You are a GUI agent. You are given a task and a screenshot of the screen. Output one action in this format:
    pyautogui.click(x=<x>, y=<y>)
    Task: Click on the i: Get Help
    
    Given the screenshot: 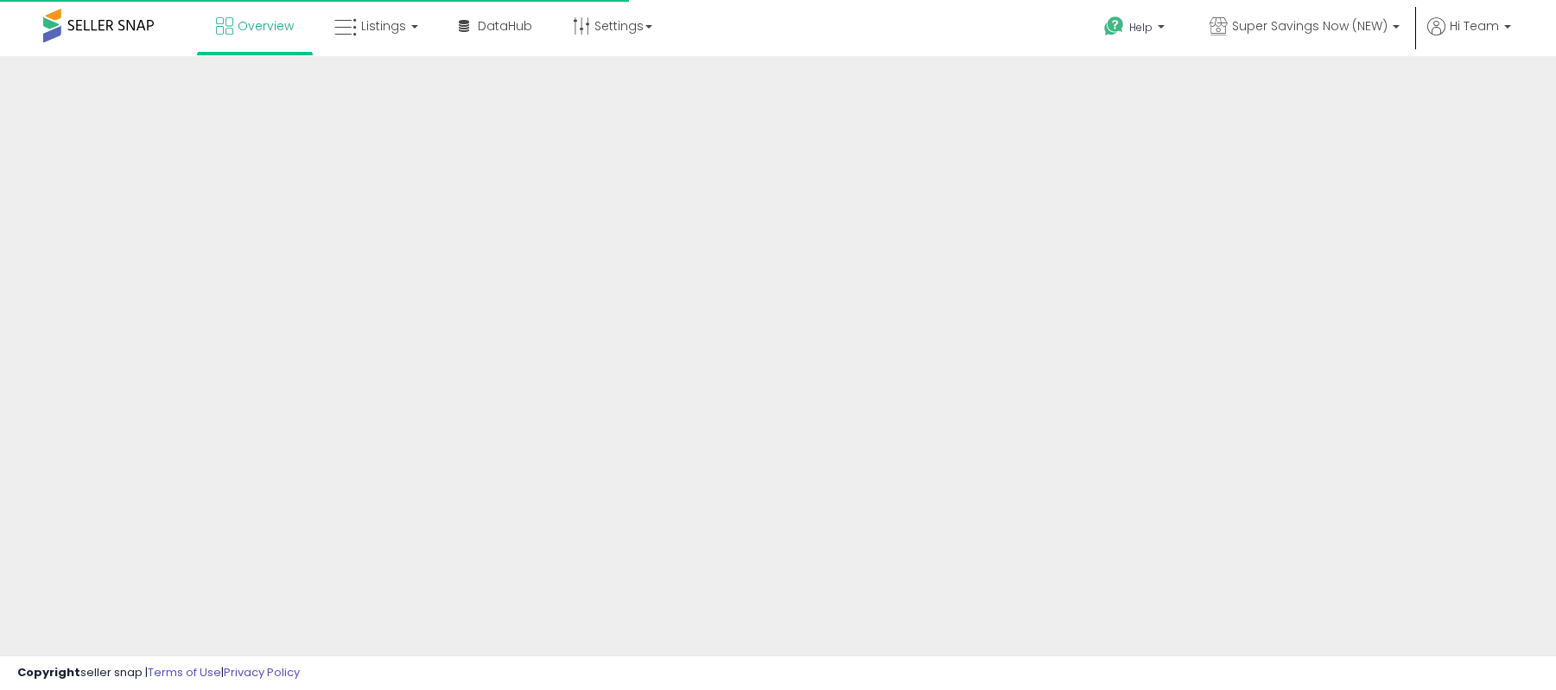 What is the action you would take?
    pyautogui.click(x=1114, y=26)
    